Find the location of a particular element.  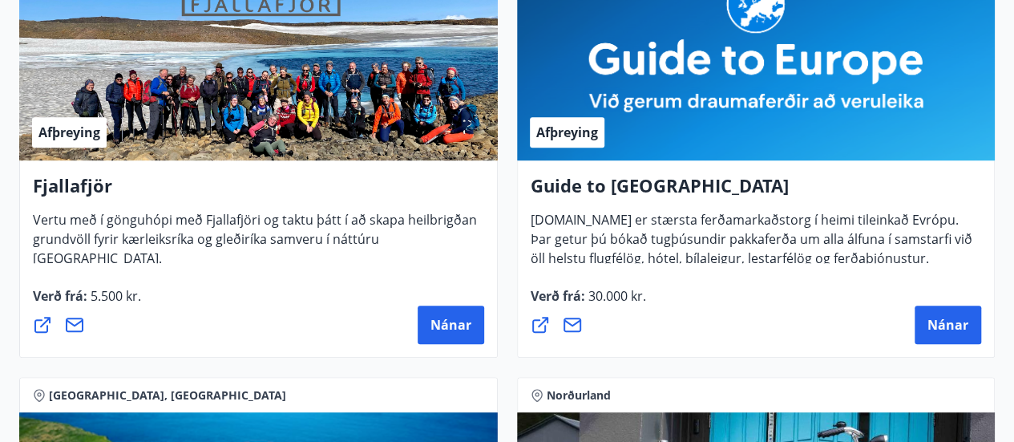

span: Vertu með í gönguhópi með Fjallafjöri og taktu þátt í að skapa heilbrigðan grundvöll fyrir kærlei... is located at coordinates (255, 245).